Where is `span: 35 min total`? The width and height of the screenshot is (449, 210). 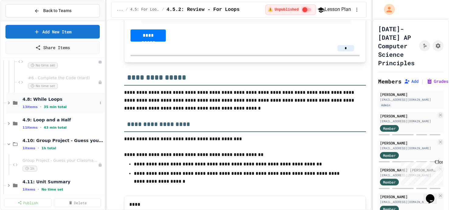
span: 35 min total is located at coordinates (55, 107).